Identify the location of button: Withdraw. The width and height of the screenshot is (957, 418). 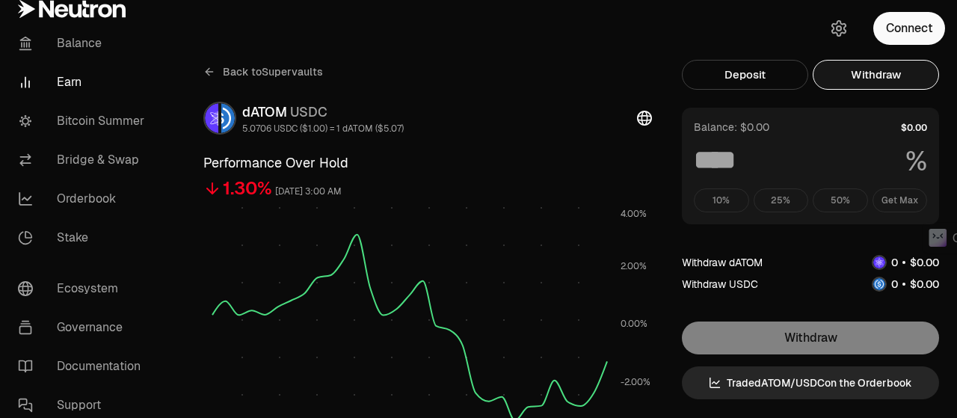
(875, 75).